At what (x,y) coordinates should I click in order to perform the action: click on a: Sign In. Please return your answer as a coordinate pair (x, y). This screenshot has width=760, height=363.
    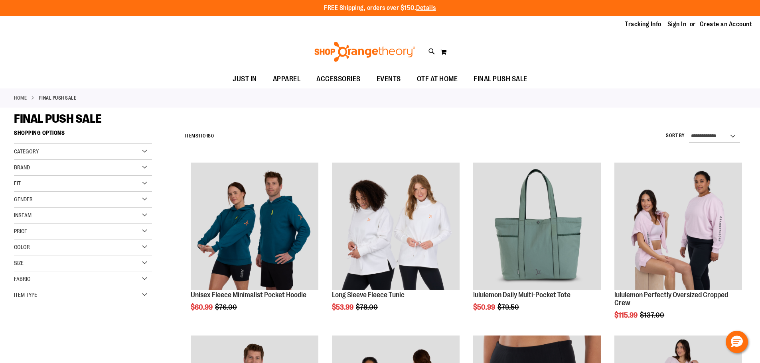
    Looking at the image, I should click on (677, 24).